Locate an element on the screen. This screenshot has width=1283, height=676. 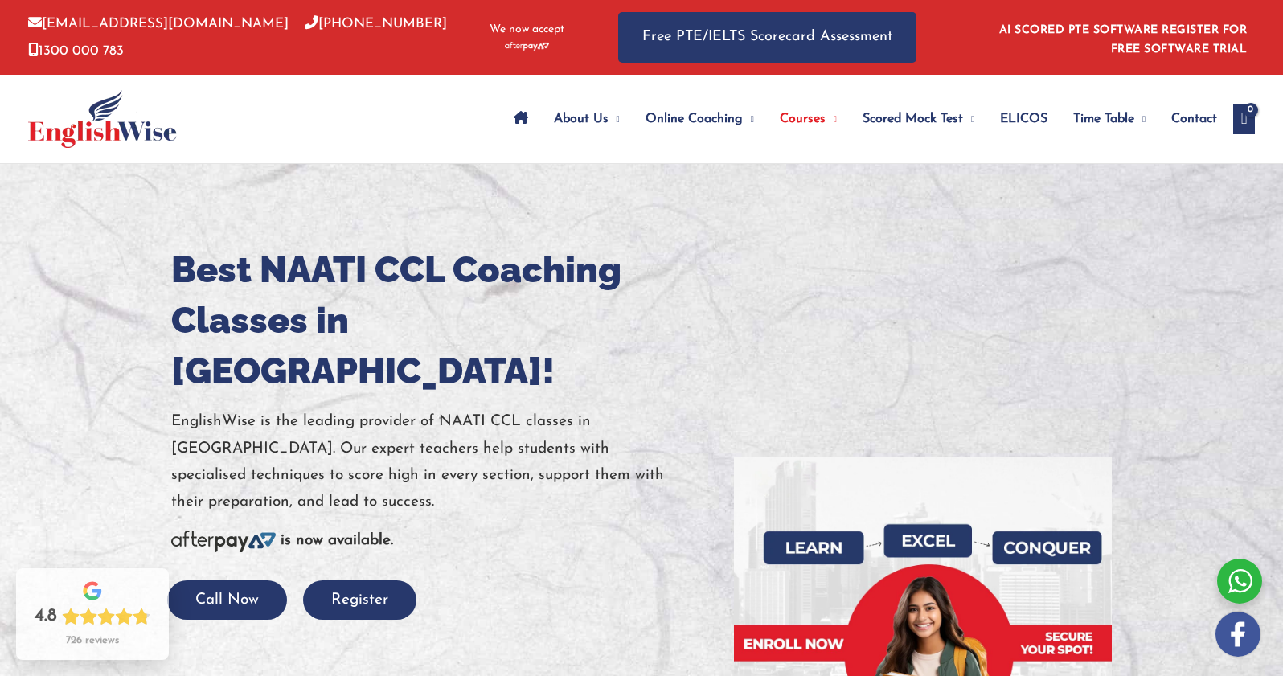
aside: Header Widget 1 is located at coordinates (1122, 37).